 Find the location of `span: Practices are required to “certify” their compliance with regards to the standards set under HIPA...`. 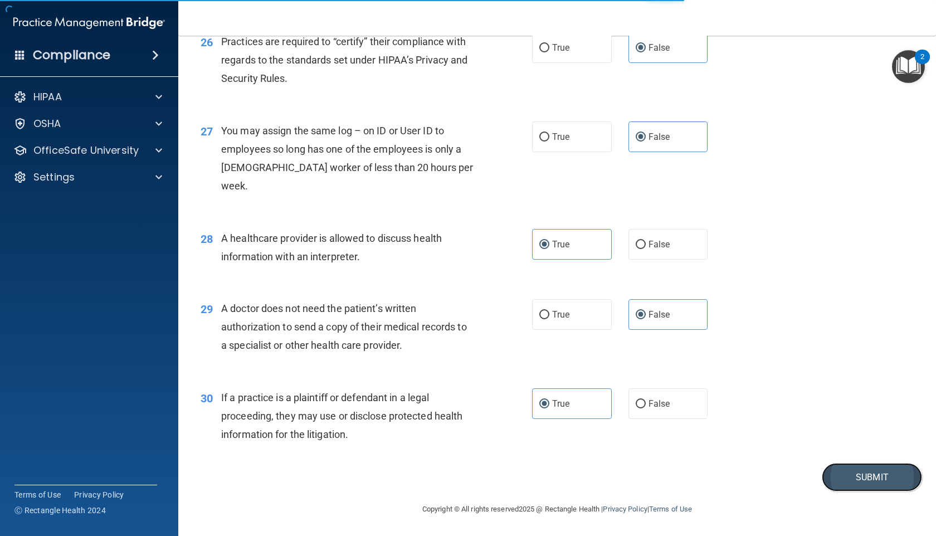

span: Practices are required to “certify” their compliance with regards to the standards set under HIPA... is located at coordinates (344, 60).